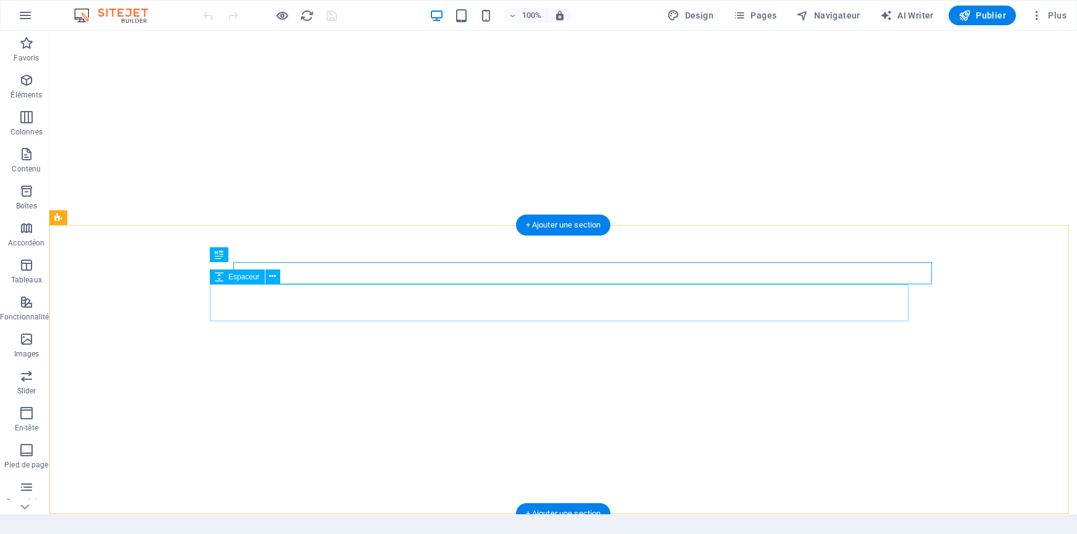  Describe the element at coordinates (282, 15) in the screenshot. I see `button: Cliquez ici pour quitter le mode Aperçu et poursuivre l'édition.` at that location.